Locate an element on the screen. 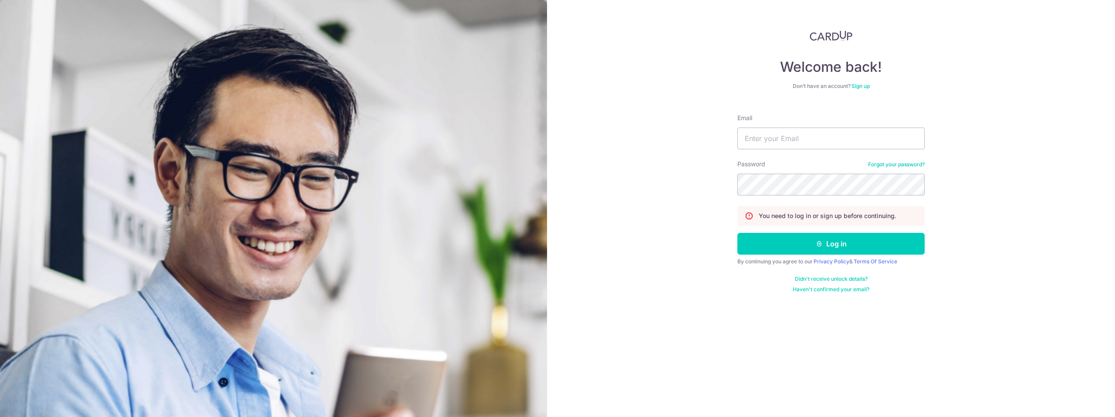  button: Log in is located at coordinates (831, 244).